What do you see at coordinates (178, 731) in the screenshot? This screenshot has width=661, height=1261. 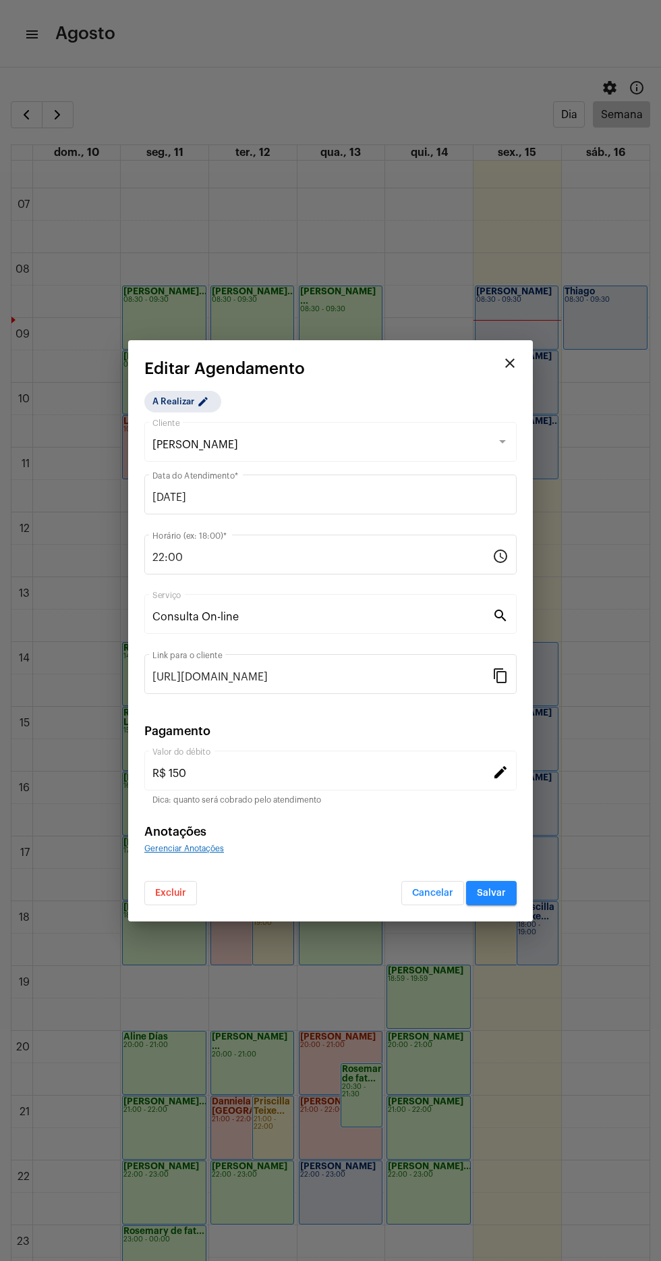 I see `span: Pagamento` at bounding box center [178, 731].